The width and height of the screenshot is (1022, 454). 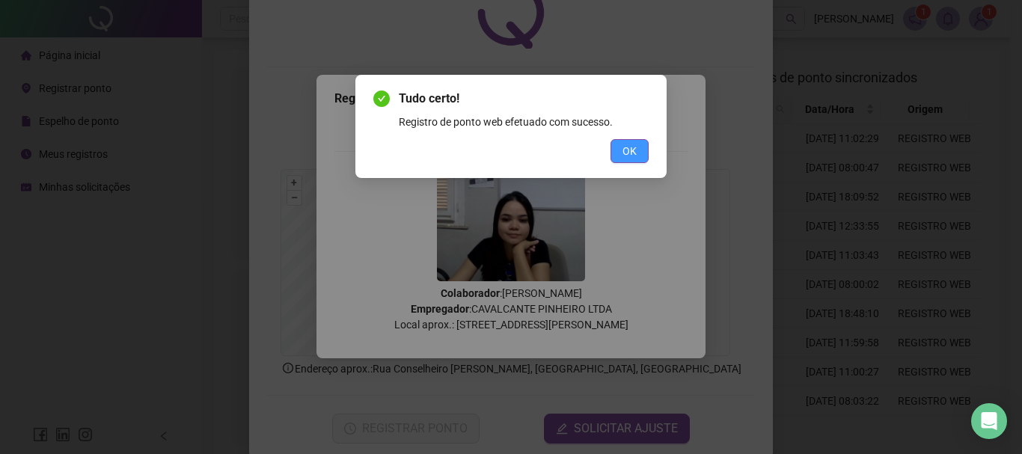 What do you see at coordinates (524, 99) in the screenshot?
I see `span: Tudo certo!` at bounding box center [524, 99].